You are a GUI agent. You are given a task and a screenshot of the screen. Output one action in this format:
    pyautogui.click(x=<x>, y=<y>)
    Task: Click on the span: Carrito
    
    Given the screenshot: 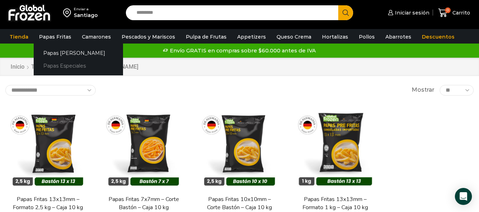 What is the action you would take?
    pyautogui.click(x=460, y=13)
    